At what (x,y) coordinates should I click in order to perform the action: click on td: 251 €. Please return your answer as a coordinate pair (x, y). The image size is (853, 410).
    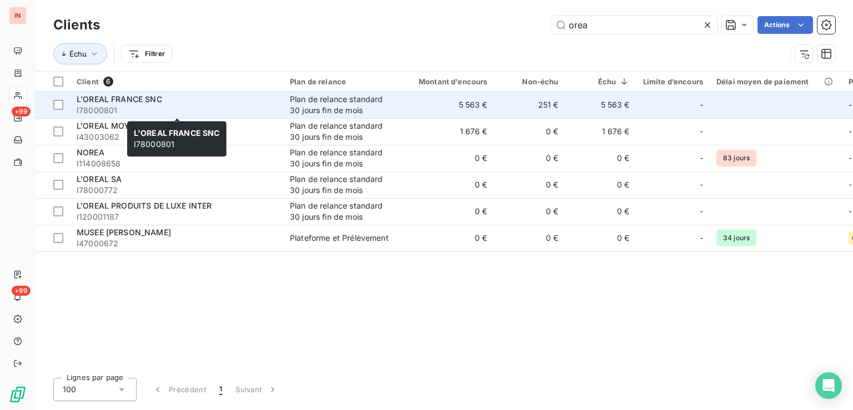
    Looking at the image, I should click on (530, 105).